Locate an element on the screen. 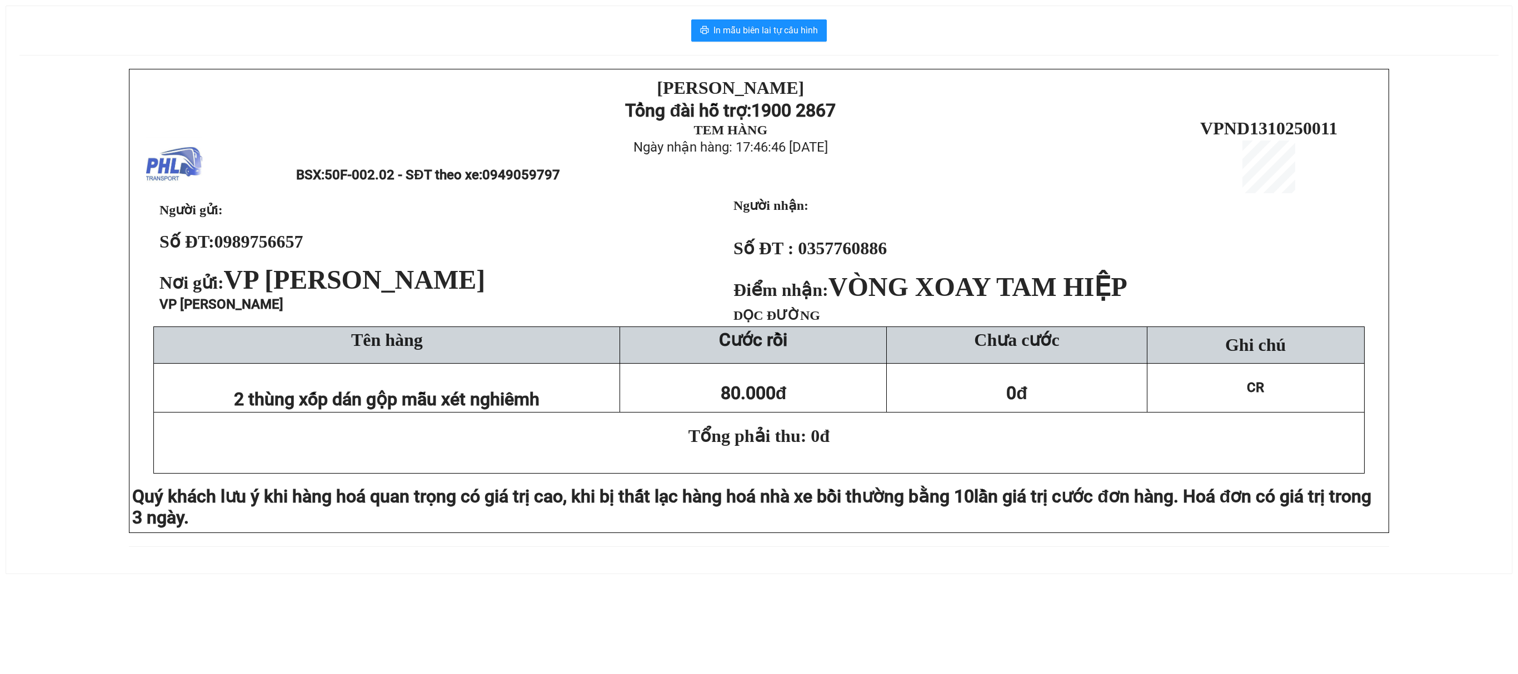 Image resolution: width=1518 pixels, height=674 pixels. span: printer is located at coordinates (704, 31).